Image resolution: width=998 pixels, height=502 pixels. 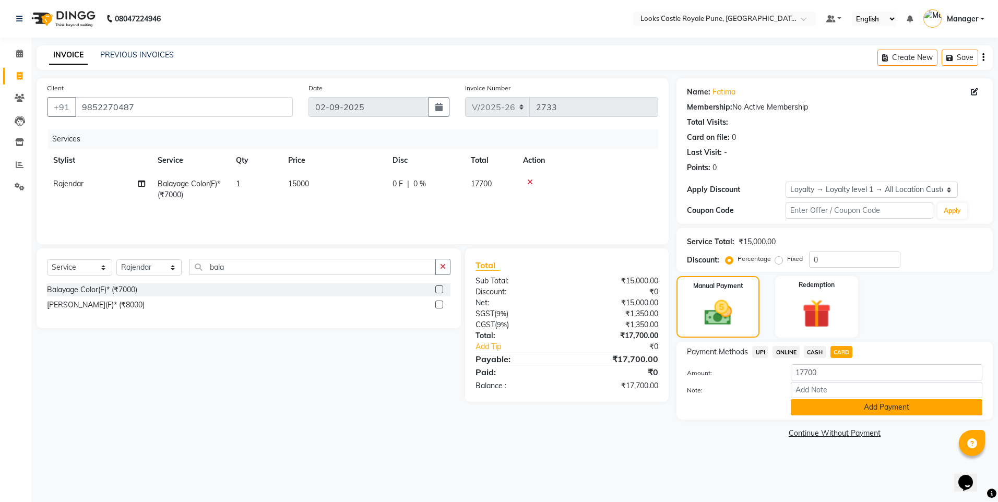 What do you see at coordinates (481, 184) in the screenshot?
I see `span: 17700` at bounding box center [481, 184].